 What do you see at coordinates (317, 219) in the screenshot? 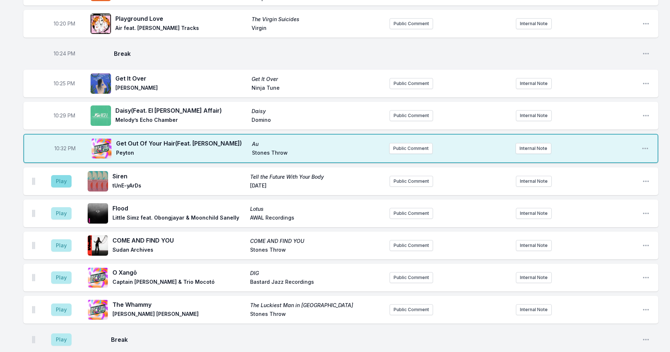
I see `span: AWAL Recordings` at bounding box center [317, 219].